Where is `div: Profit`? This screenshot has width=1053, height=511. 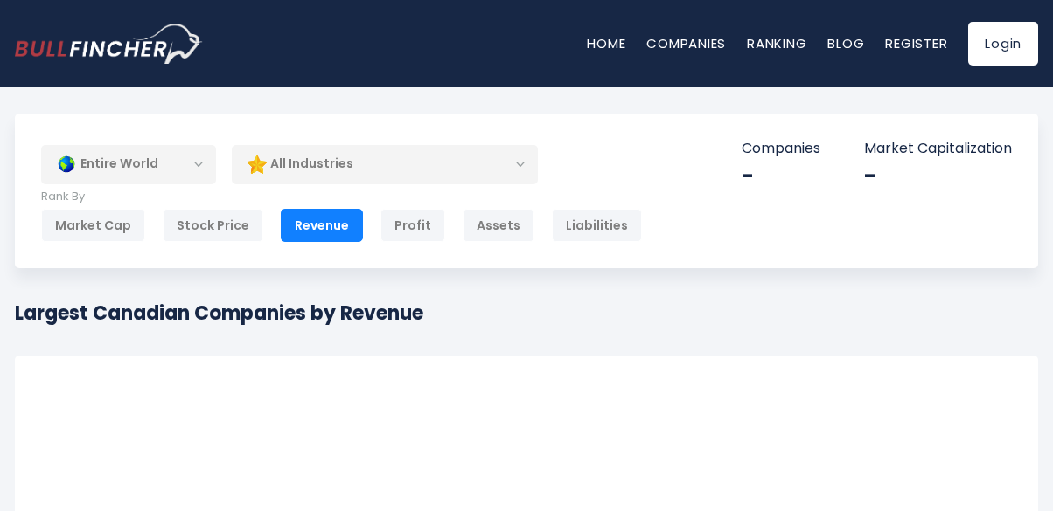
div: Profit is located at coordinates (413, 226).